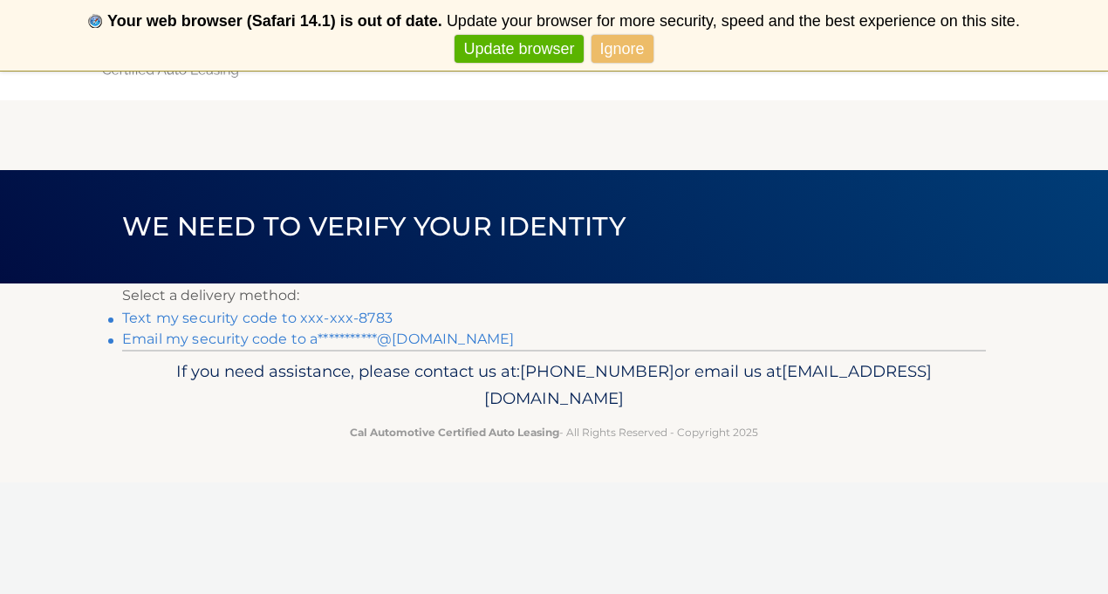 This screenshot has width=1108, height=594. I want to click on b: Your web browser (Safari 14.1) is out of date., so click(275, 21).